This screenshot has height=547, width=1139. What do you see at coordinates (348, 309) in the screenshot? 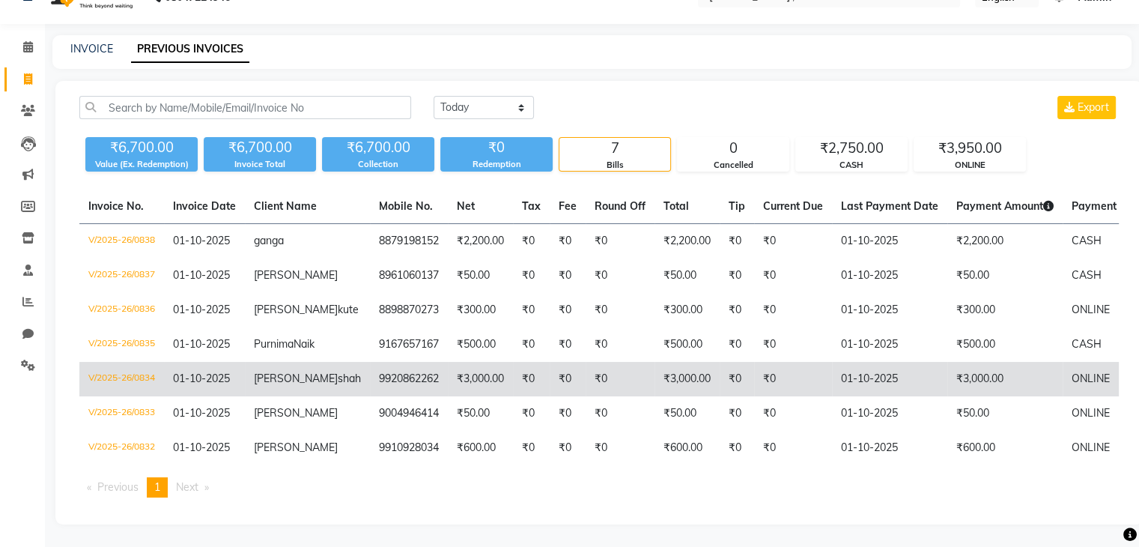
I see `span: kute` at bounding box center [348, 309].